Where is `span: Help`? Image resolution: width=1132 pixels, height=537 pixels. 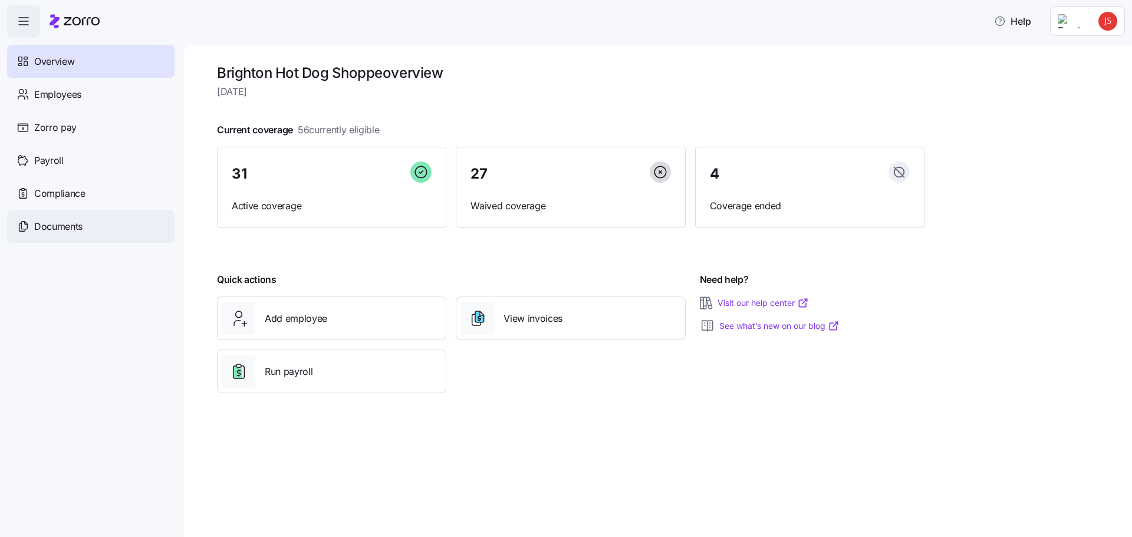 span: Help is located at coordinates (1012, 21).